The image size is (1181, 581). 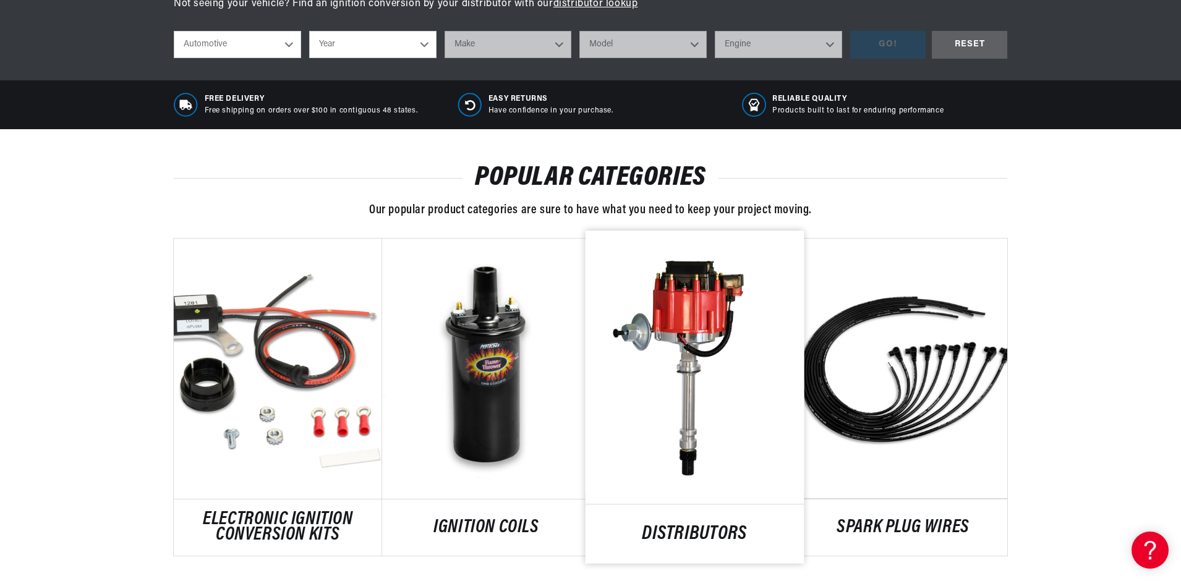 What do you see at coordinates (590, 210) in the screenshot?
I see `span: Our popular product categories are sure to have what you need to keep your project moving.` at bounding box center [590, 210].